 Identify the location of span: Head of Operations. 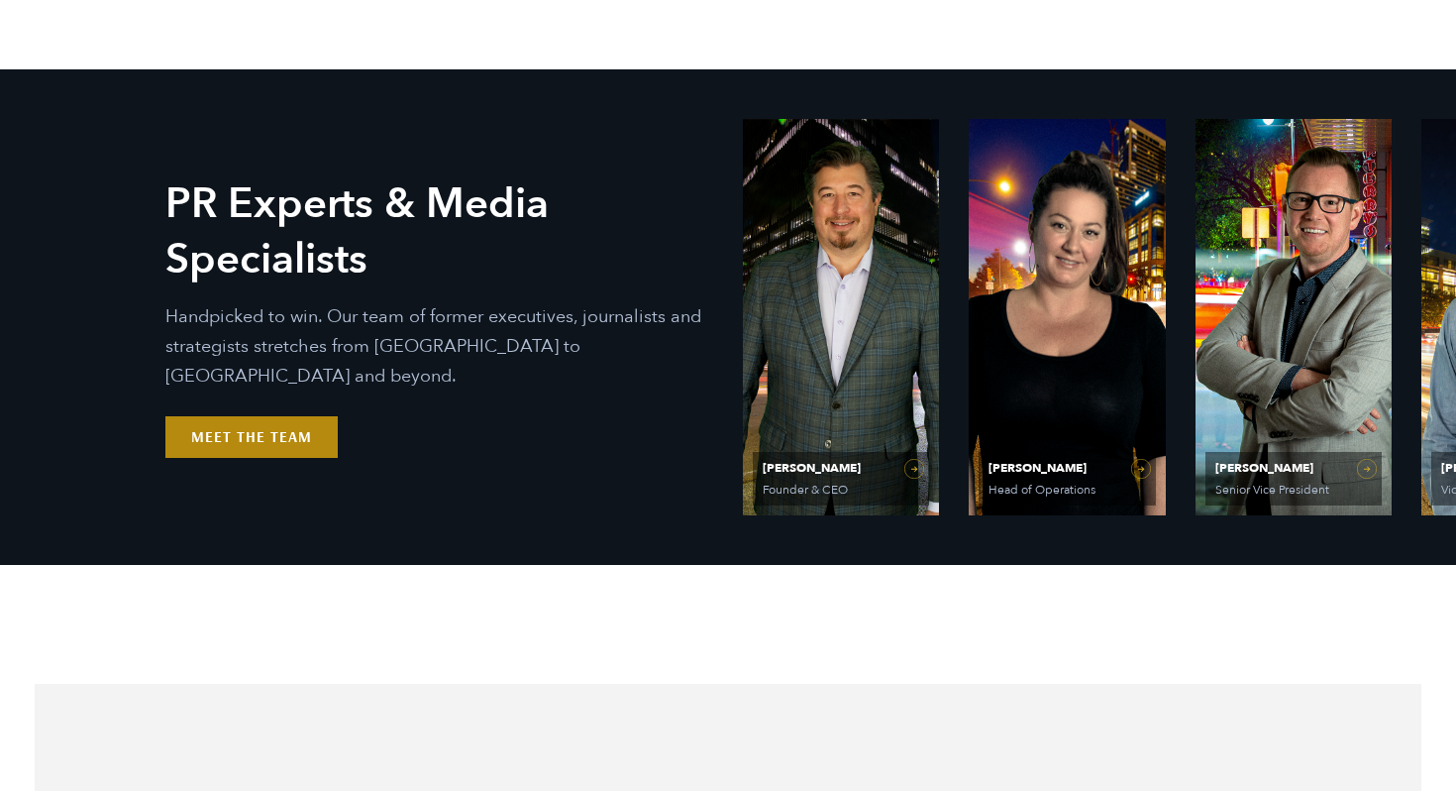
(1065, 489).